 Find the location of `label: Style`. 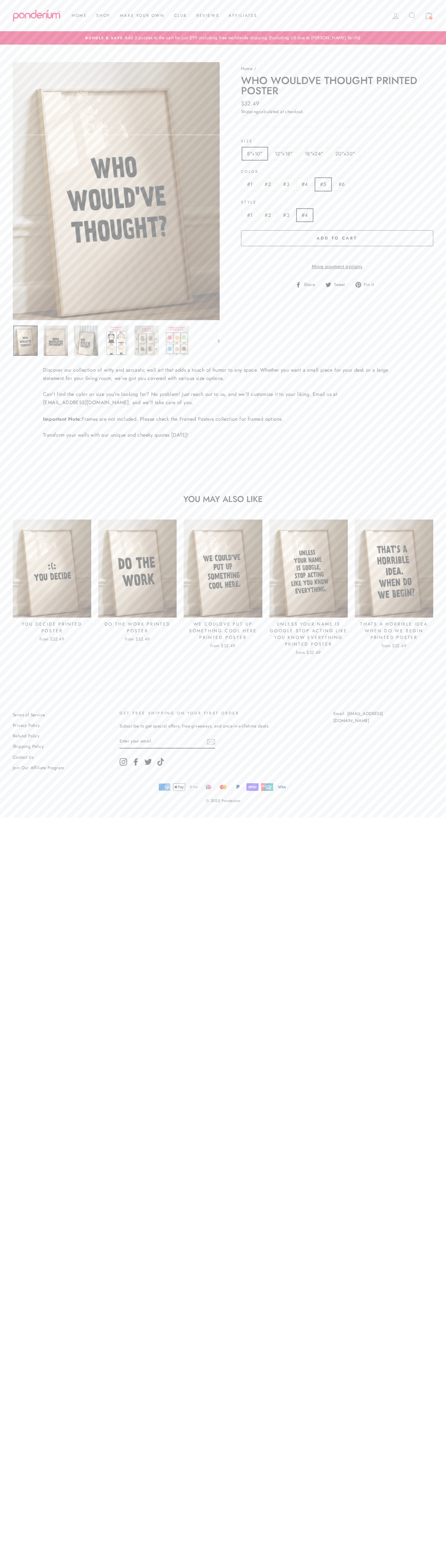

label: Style is located at coordinates (337, 202).